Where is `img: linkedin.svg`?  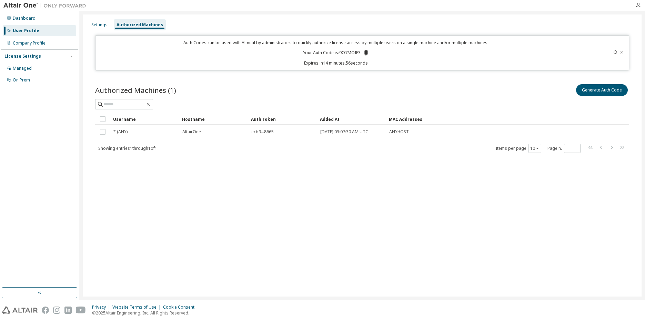 img: linkedin.svg is located at coordinates (68, 310).